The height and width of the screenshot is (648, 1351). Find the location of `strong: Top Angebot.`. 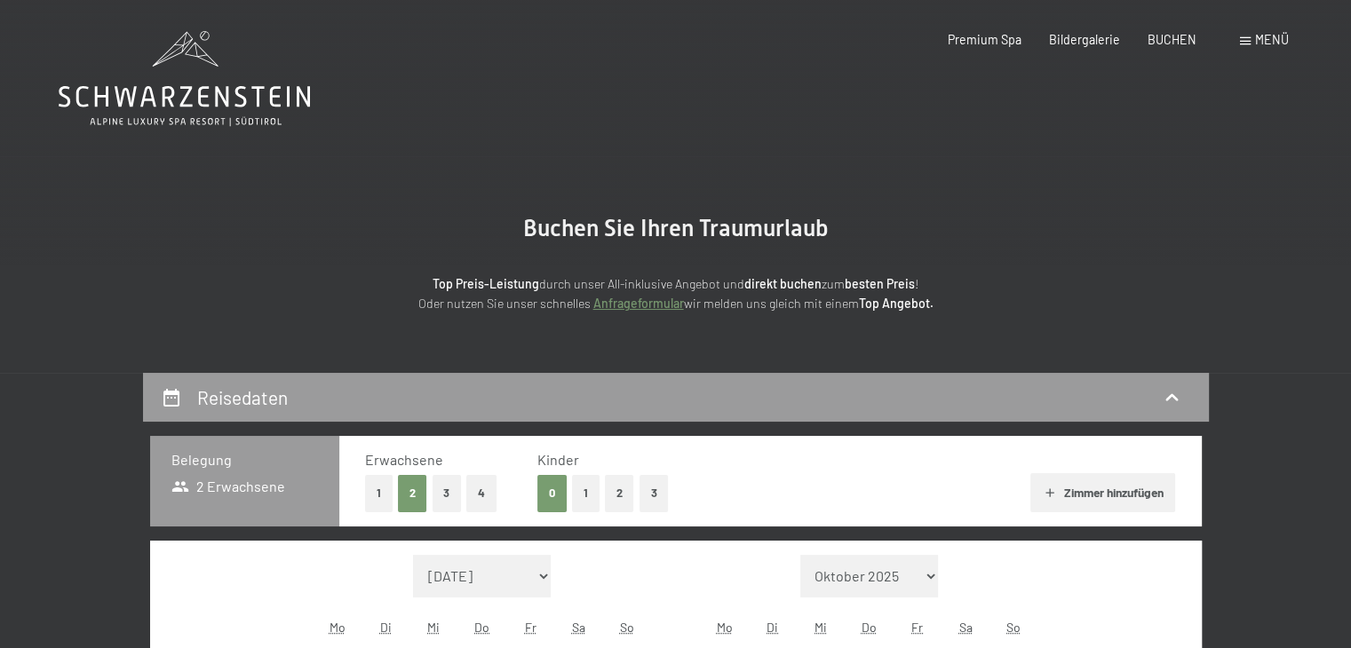

strong: Top Angebot. is located at coordinates (896, 303).